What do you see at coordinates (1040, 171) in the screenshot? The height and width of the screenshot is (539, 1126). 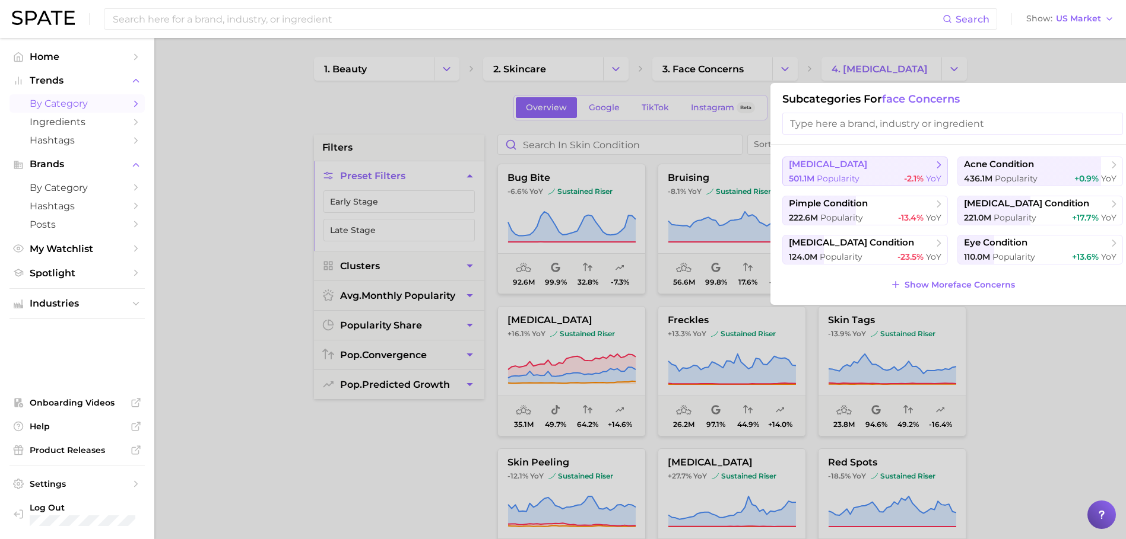 I see `button: acne condition436.1m Popularity+0.9% YoY` at bounding box center [1040, 171].